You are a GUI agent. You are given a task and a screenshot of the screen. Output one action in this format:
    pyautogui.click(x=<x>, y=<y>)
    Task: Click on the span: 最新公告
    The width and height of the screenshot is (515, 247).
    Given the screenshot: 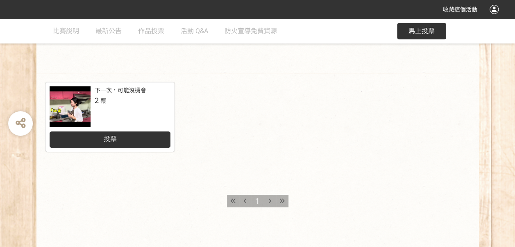 What is the action you would take?
    pyautogui.click(x=109, y=31)
    